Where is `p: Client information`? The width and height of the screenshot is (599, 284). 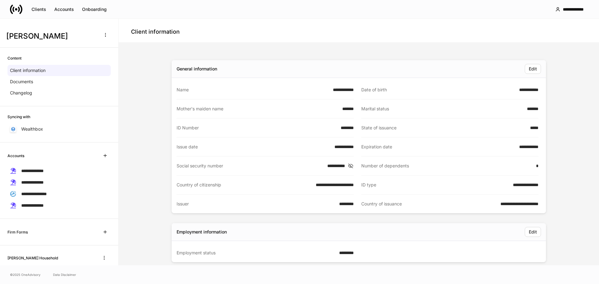 p: Client information is located at coordinates (28, 71).